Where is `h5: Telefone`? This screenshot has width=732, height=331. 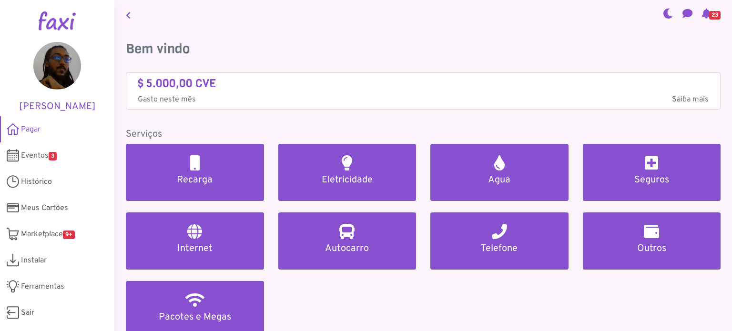
h5: Telefone is located at coordinates (499, 249).